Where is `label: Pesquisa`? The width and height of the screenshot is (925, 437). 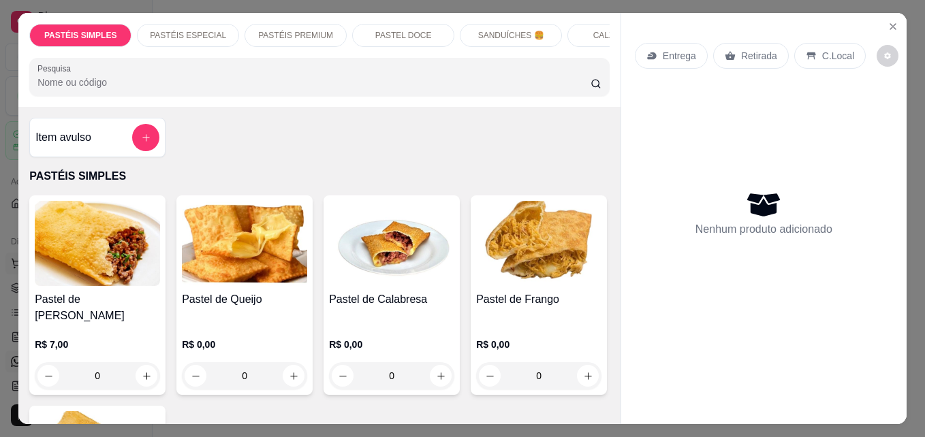 label: Pesquisa is located at coordinates (57, 68).